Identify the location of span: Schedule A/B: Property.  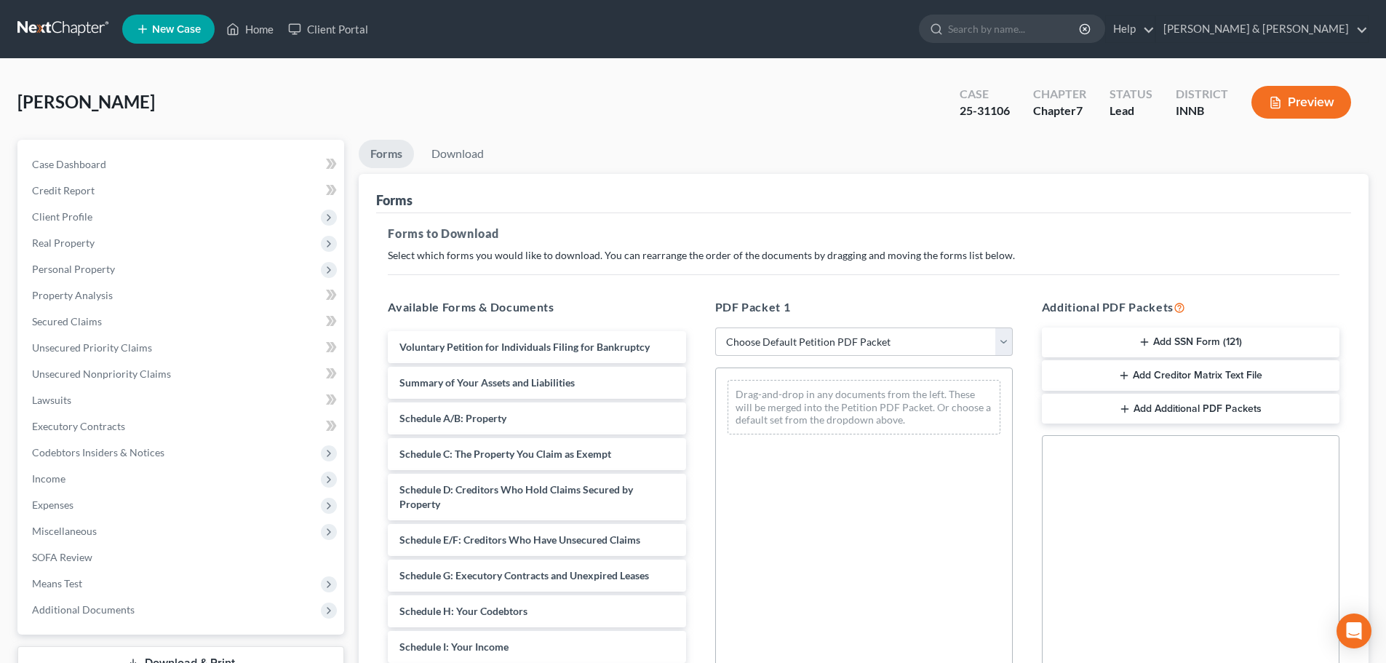
(453, 418).